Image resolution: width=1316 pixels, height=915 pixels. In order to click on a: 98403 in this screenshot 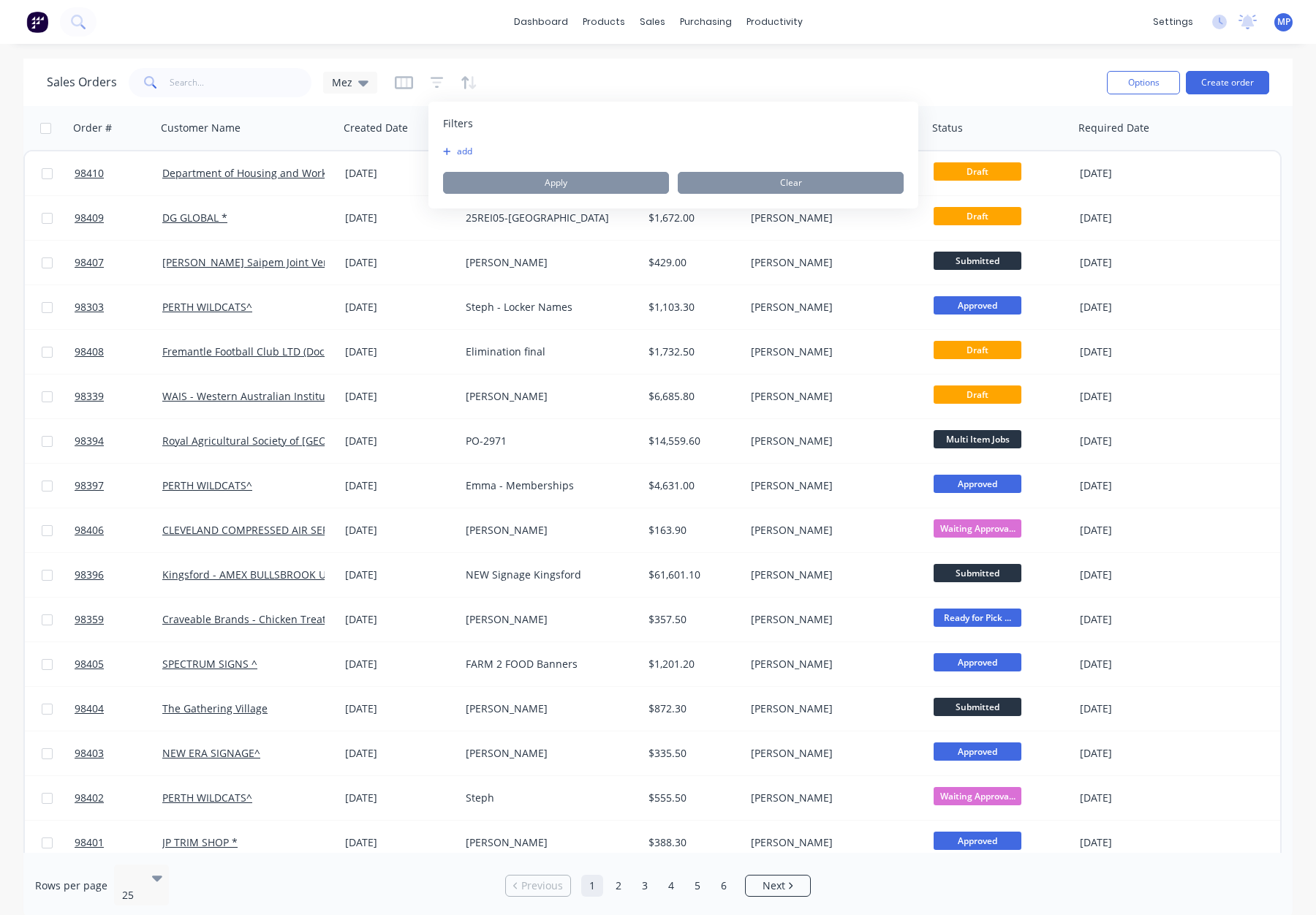, I will do `click(118, 753)`.